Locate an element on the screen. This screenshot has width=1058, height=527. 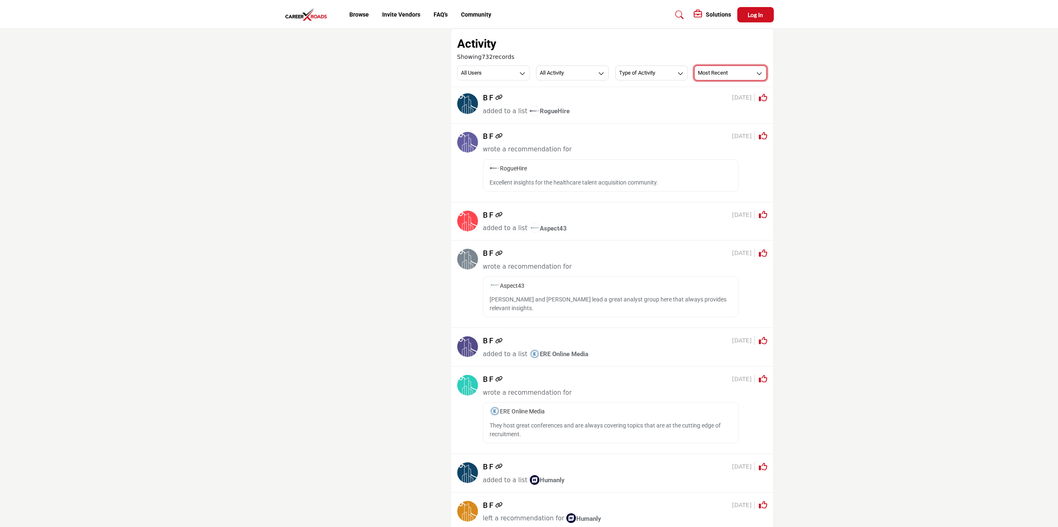
a: Browse is located at coordinates (359, 15).